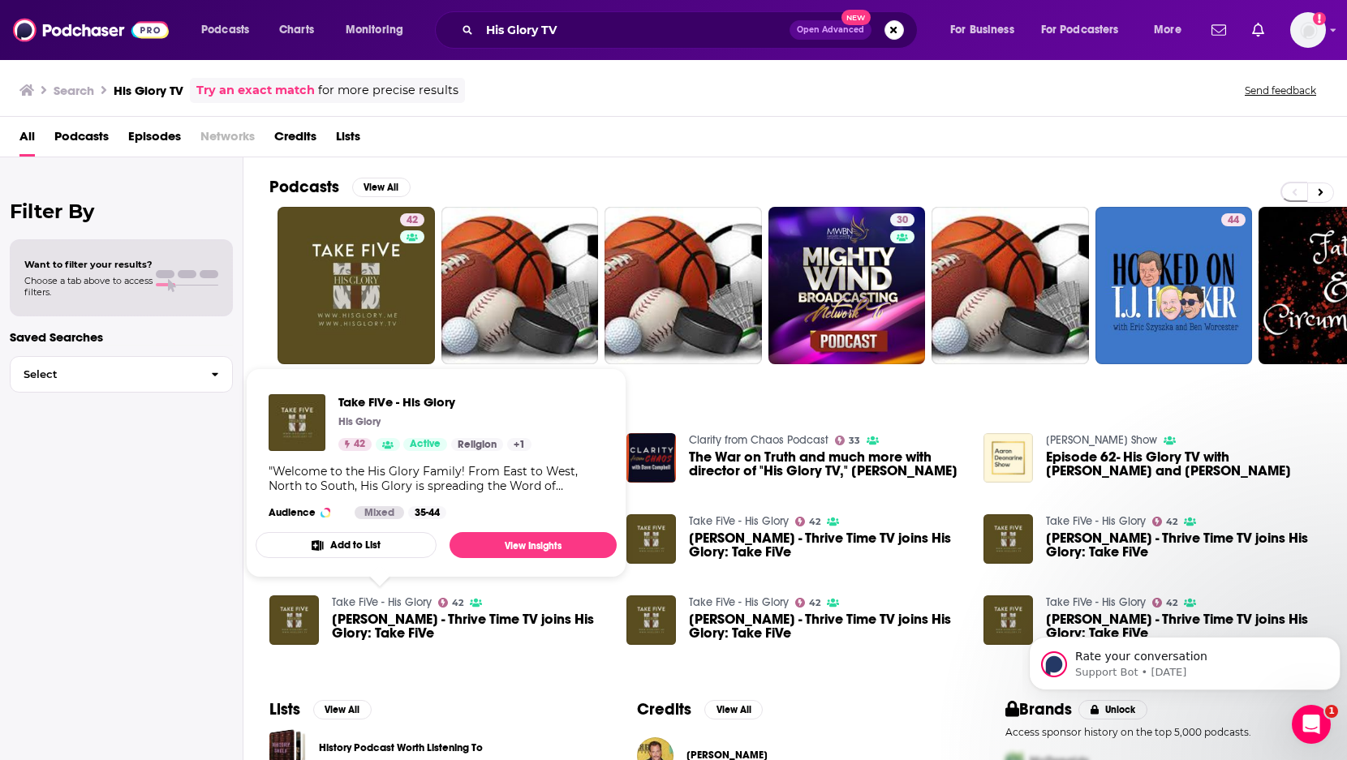 This screenshot has width=1347, height=760. Describe the element at coordinates (175, 70) in the screenshot. I see `p: Message from Support Bot, sent 1d ago` at that location.